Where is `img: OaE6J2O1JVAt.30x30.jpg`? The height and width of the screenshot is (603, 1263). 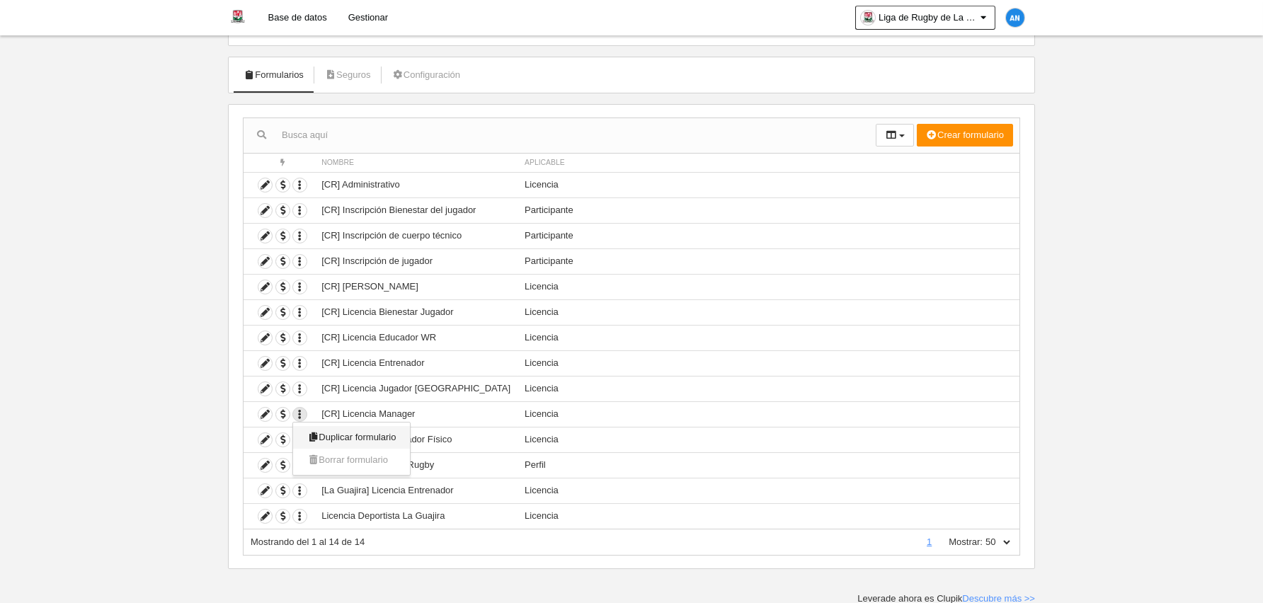 img: OaE6J2O1JVAt.30x30.jpg is located at coordinates (868, 18).